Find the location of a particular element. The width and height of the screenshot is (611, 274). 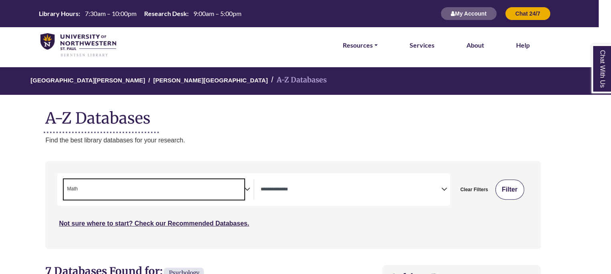

a: Hours Today is located at coordinates (140, 14).